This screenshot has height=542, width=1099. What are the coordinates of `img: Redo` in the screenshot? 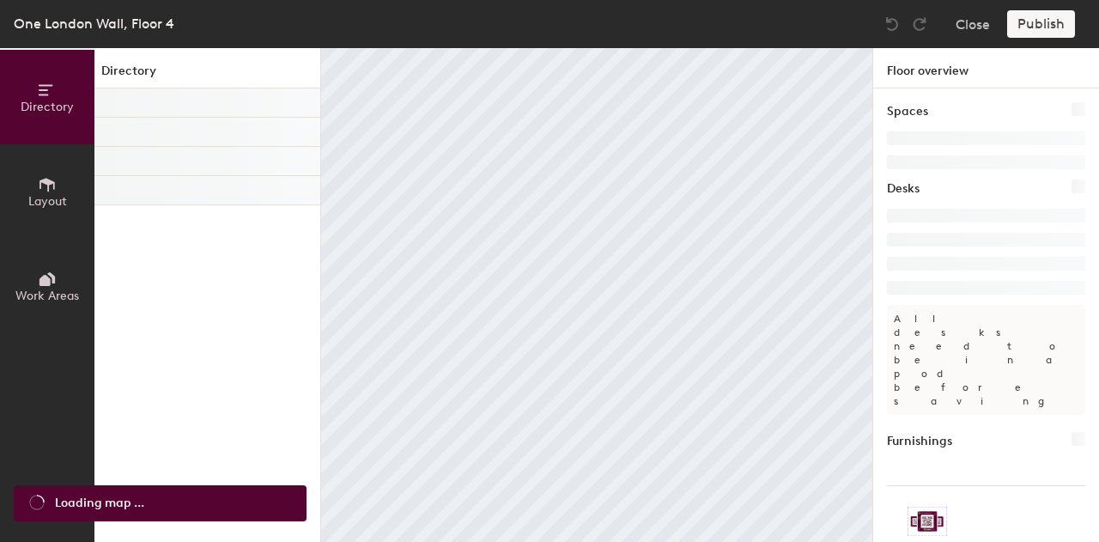 It's located at (919, 24).